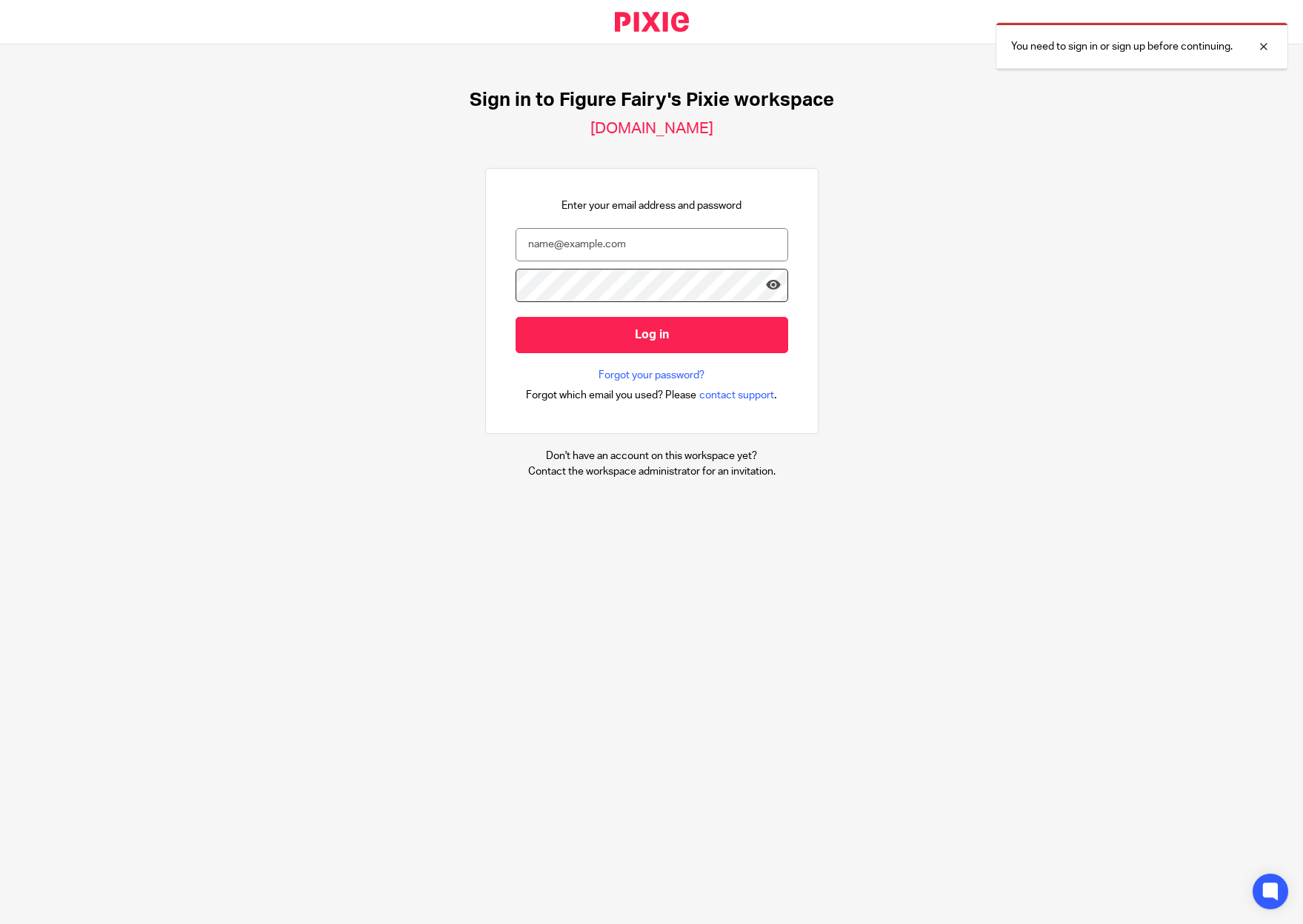 Image resolution: width=1303 pixels, height=924 pixels. What do you see at coordinates (1122, 47) in the screenshot?
I see `p: You need to sign in or sign up before continuing.` at bounding box center [1122, 47].